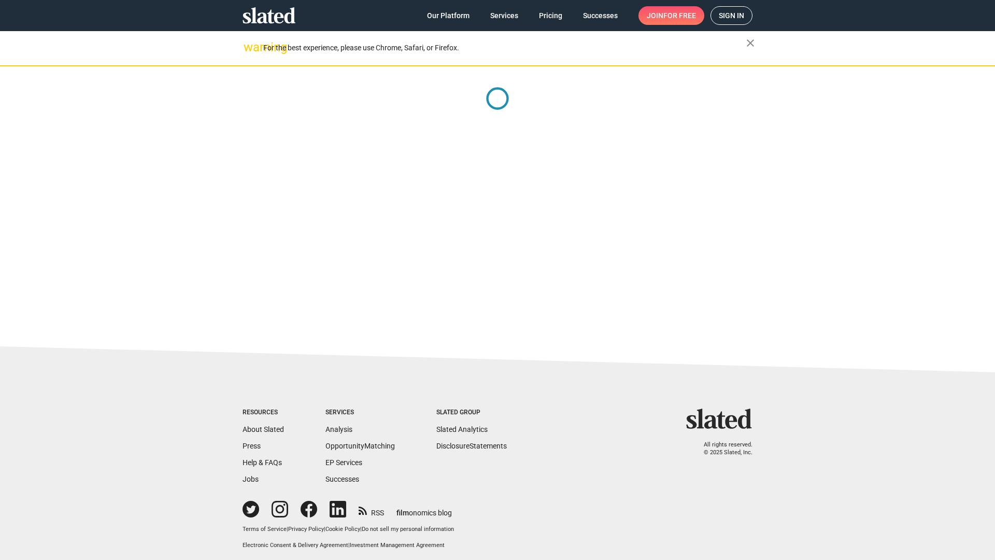 Image resolution: width=995 pixels, height=560 pixels. What do you see at coordinates (397, 545) in the screenshot?
I see `a: Investment Management Agreement` at bounding box center [397, 545].